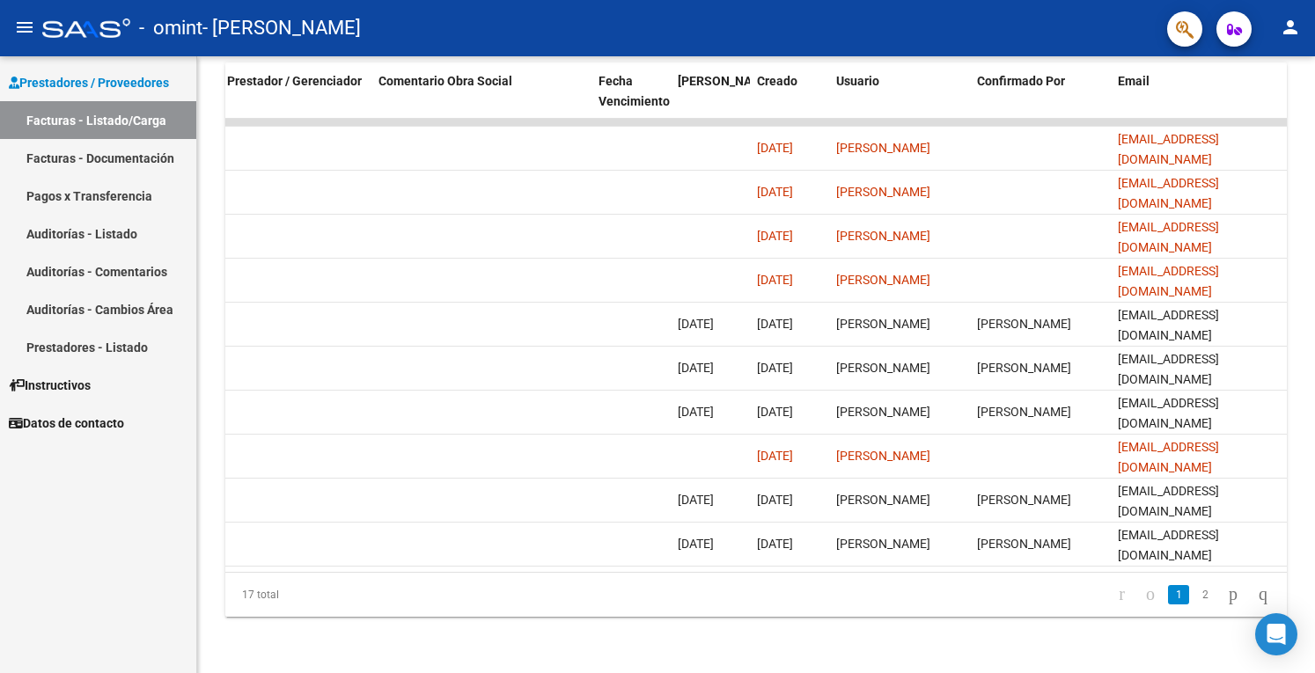  What do you see at coordinates (1205, 595) in the screenshot?
I see `a: 2` at bounding box center [1205, 595].